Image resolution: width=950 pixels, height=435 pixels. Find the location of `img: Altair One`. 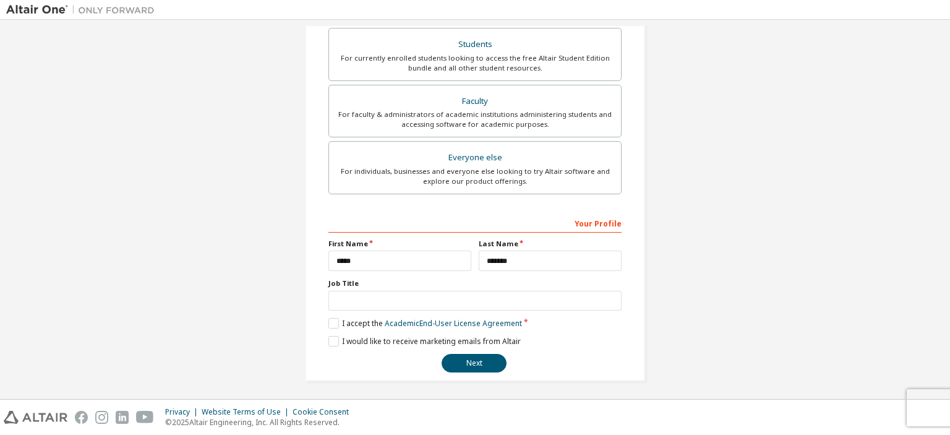

img: Altair One is located at coordinates (83, 10).